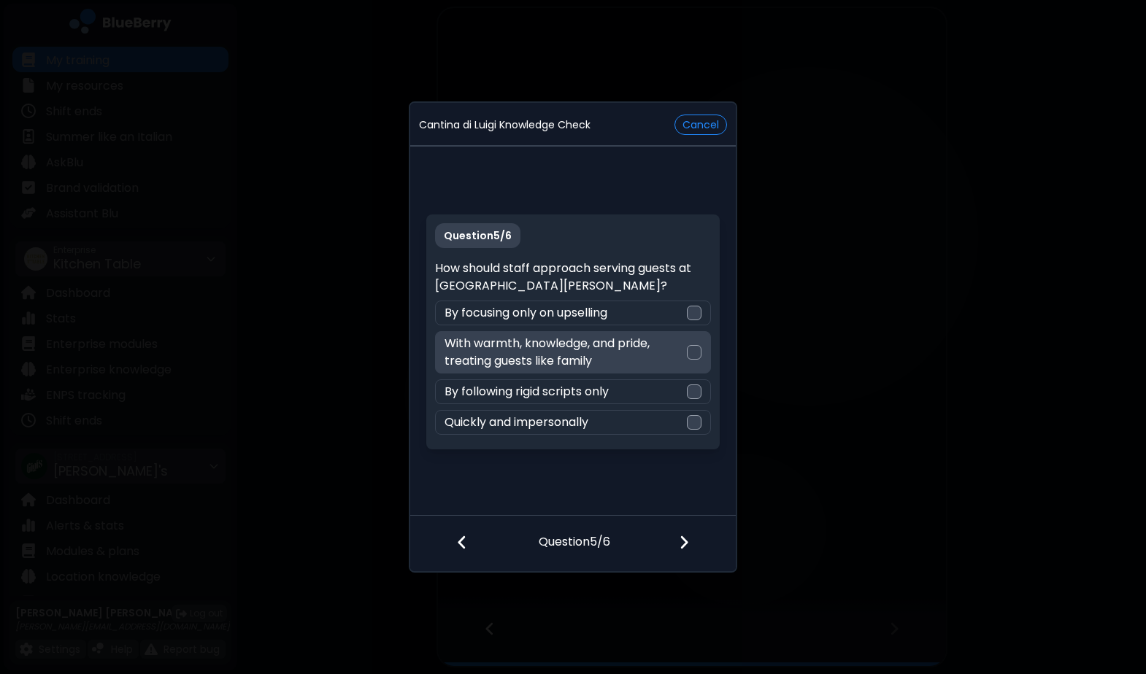 The width and height of the screenshot is (1146, 674). Describe the element at coordinates (701, 125) in the screenshot. I see `button: Cancel` at that location.